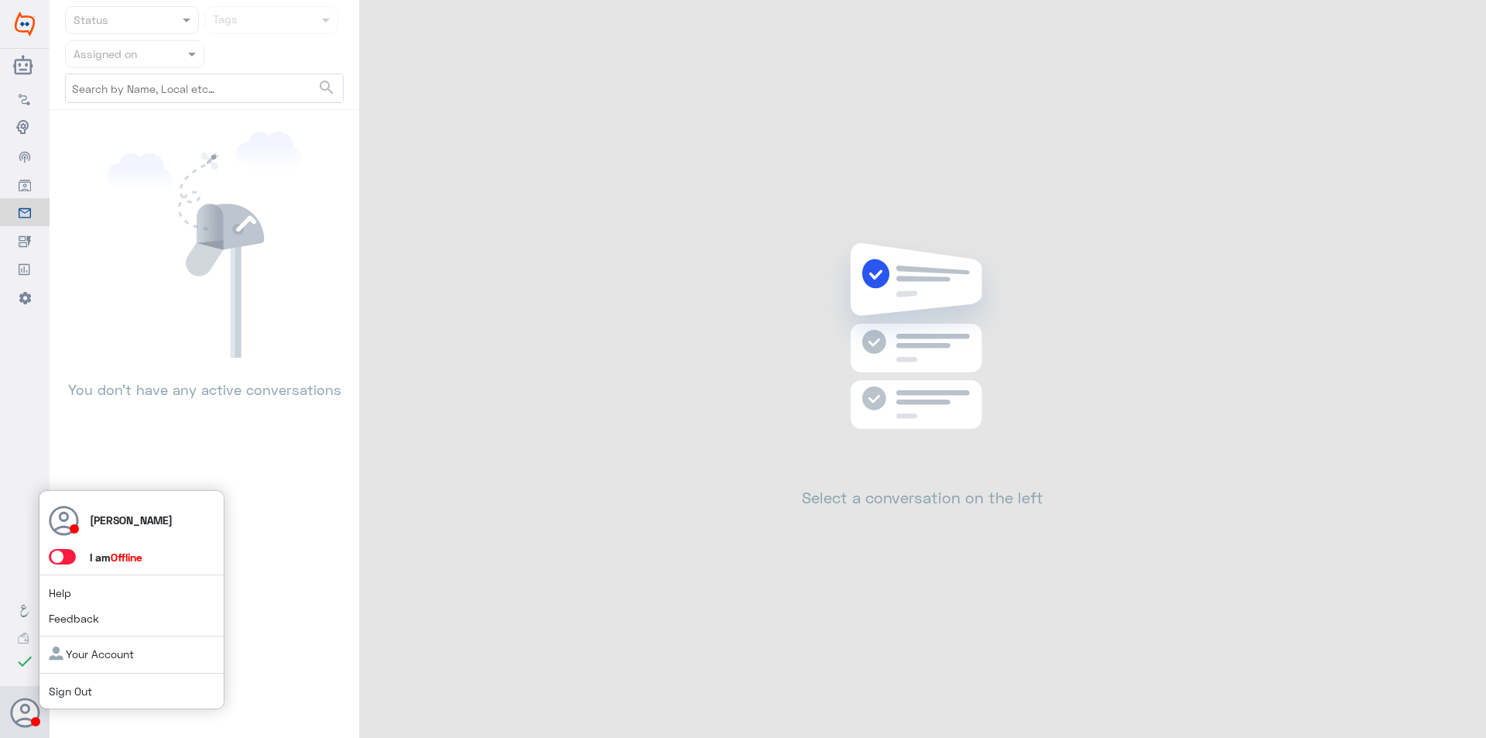  What do you see at coordinates (327, 87) in the screenshot?
I see `span: search` at bounding box center [327, 87].